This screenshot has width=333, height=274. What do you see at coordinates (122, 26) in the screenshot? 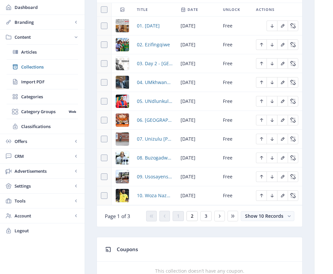
I see `img: 65842b90-e751-49c9-a538-4159486b211f.png` at bounding box center [122, 26].